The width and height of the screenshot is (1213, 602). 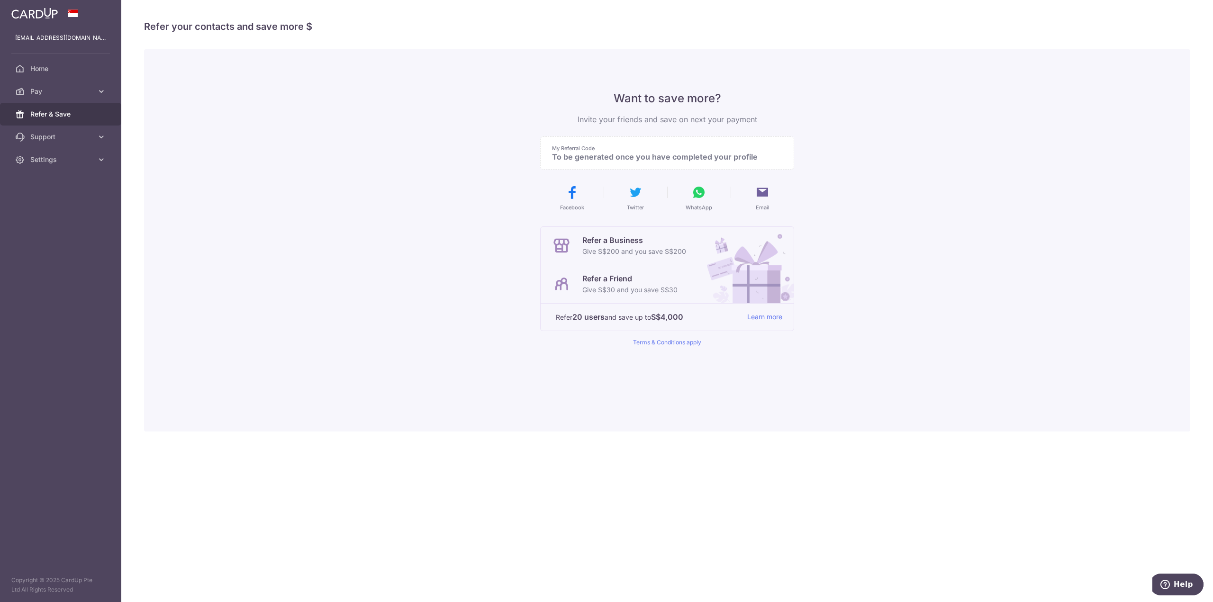 What do you see at coordinates (589, 317) in the screenshot?
I see `strong: 20 users` at bounding box center [589, 317].